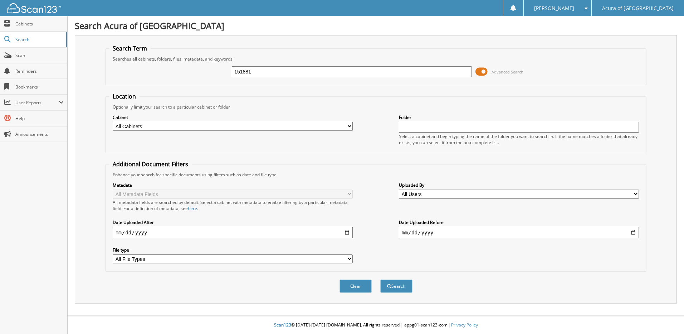 This screenshot has width=684, height=334. What do you see at coordinates (39, 24) in the screenshot?
I see `span: Cabinets` at bounding box center [39, 24].